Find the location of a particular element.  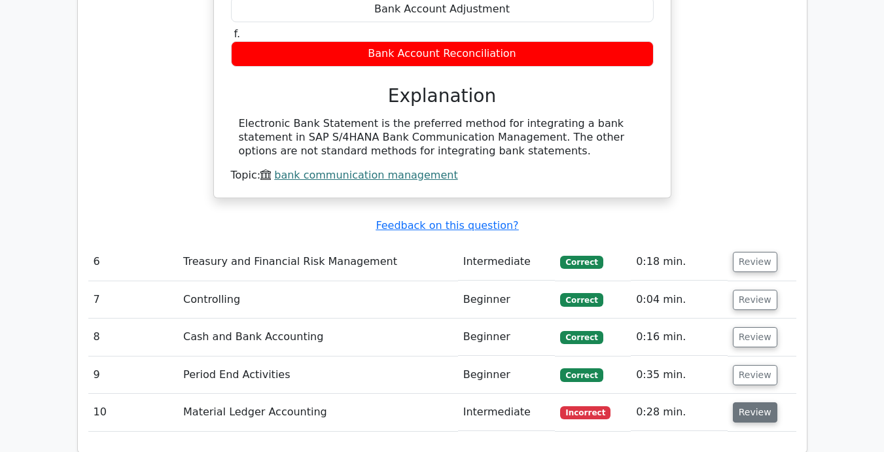

td: 6 is located at coordinates (133, 262).